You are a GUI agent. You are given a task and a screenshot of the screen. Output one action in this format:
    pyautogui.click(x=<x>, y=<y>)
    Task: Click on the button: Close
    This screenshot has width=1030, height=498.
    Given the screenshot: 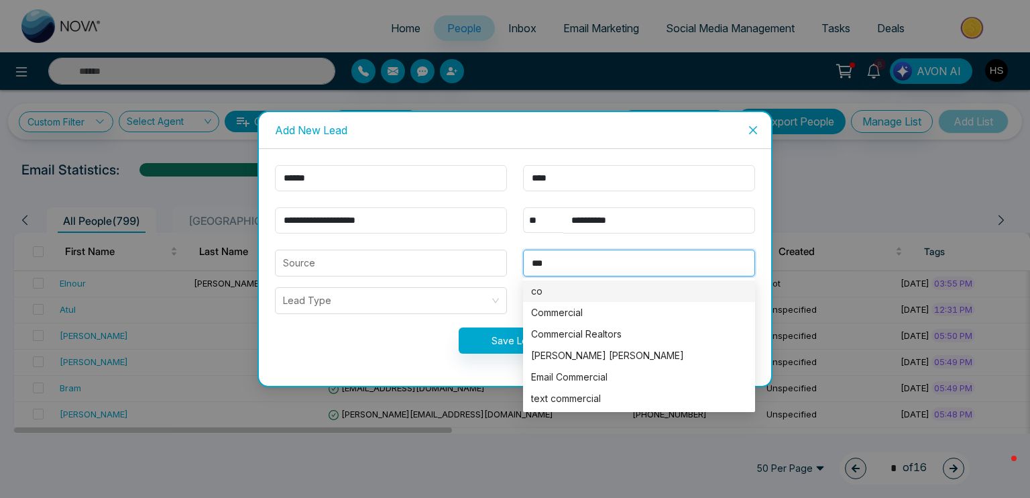 What is the action you would take?
    pyautogui.click(x=753, y=130)
    